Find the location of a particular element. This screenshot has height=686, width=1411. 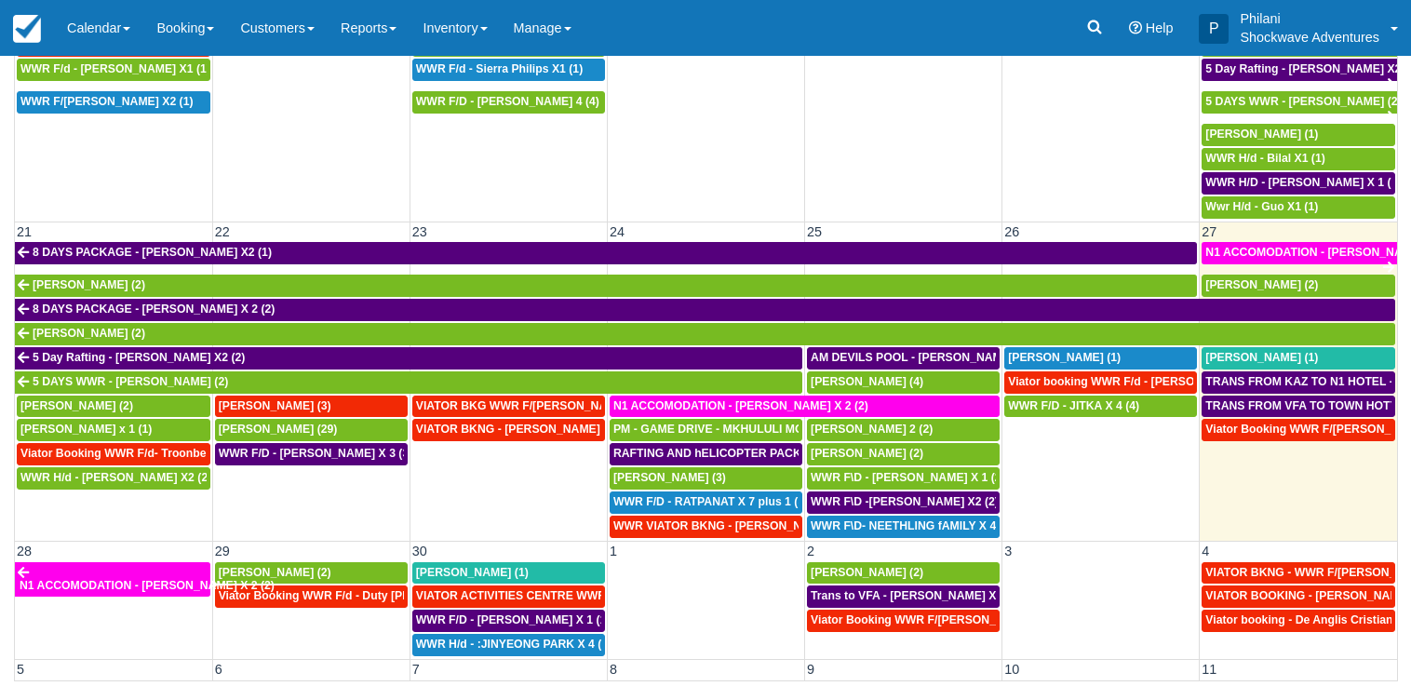

div: P is located at coordinates (1214, 29).